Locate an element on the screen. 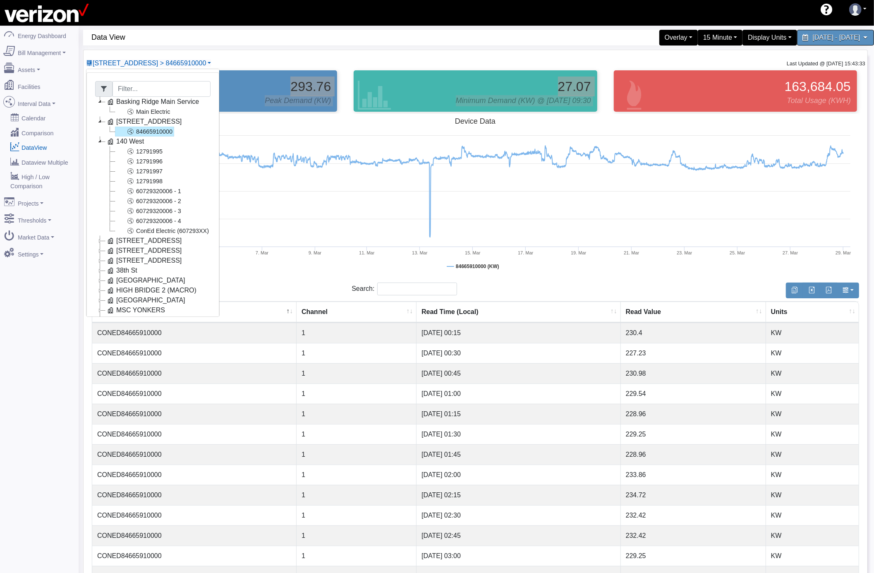 The height and width of the screenshot is (573, 874). a: 12791995 is located at coordinates (139, 151).